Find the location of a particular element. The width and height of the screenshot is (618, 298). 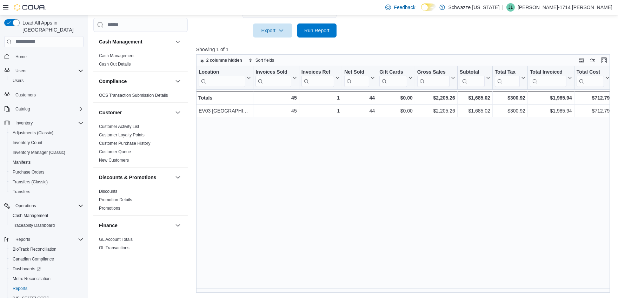

button: Purchase Orders is located at coordinates (47, 172).